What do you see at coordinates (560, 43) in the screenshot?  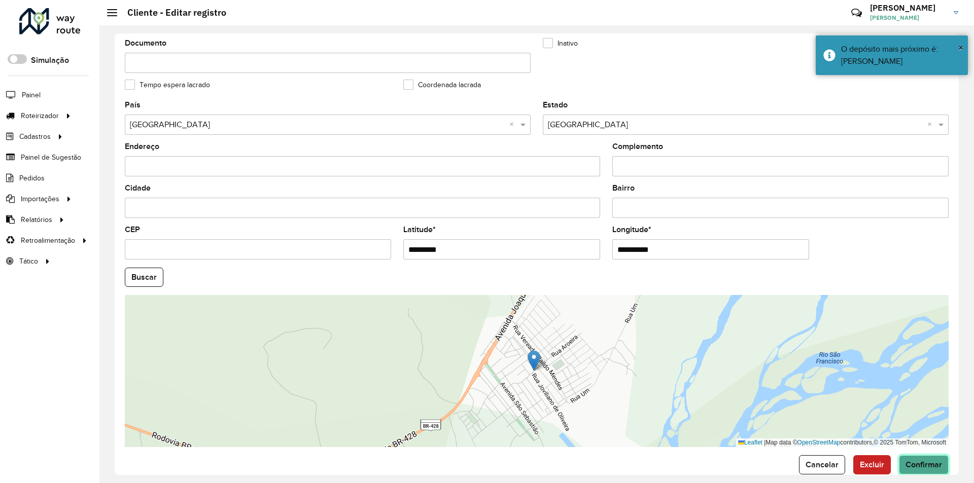 I see `label: Inativo` at bounding box center [560, 43].